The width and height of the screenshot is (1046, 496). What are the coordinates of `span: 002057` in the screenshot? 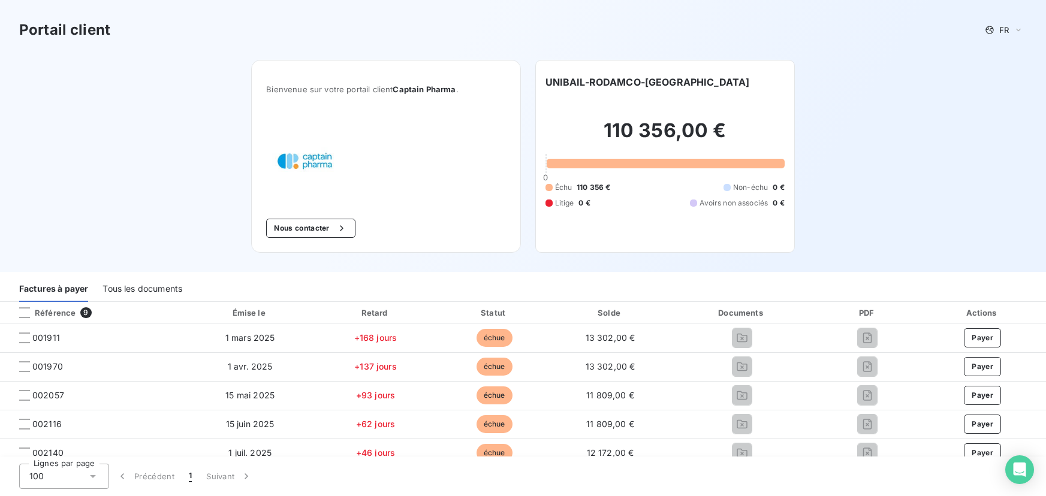 It's located at (48, 396).